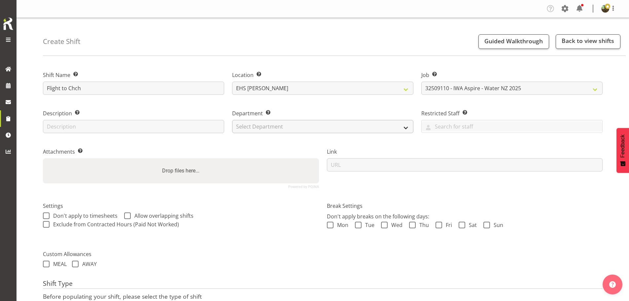  I want to click on span: Sun, so click(497, 225).